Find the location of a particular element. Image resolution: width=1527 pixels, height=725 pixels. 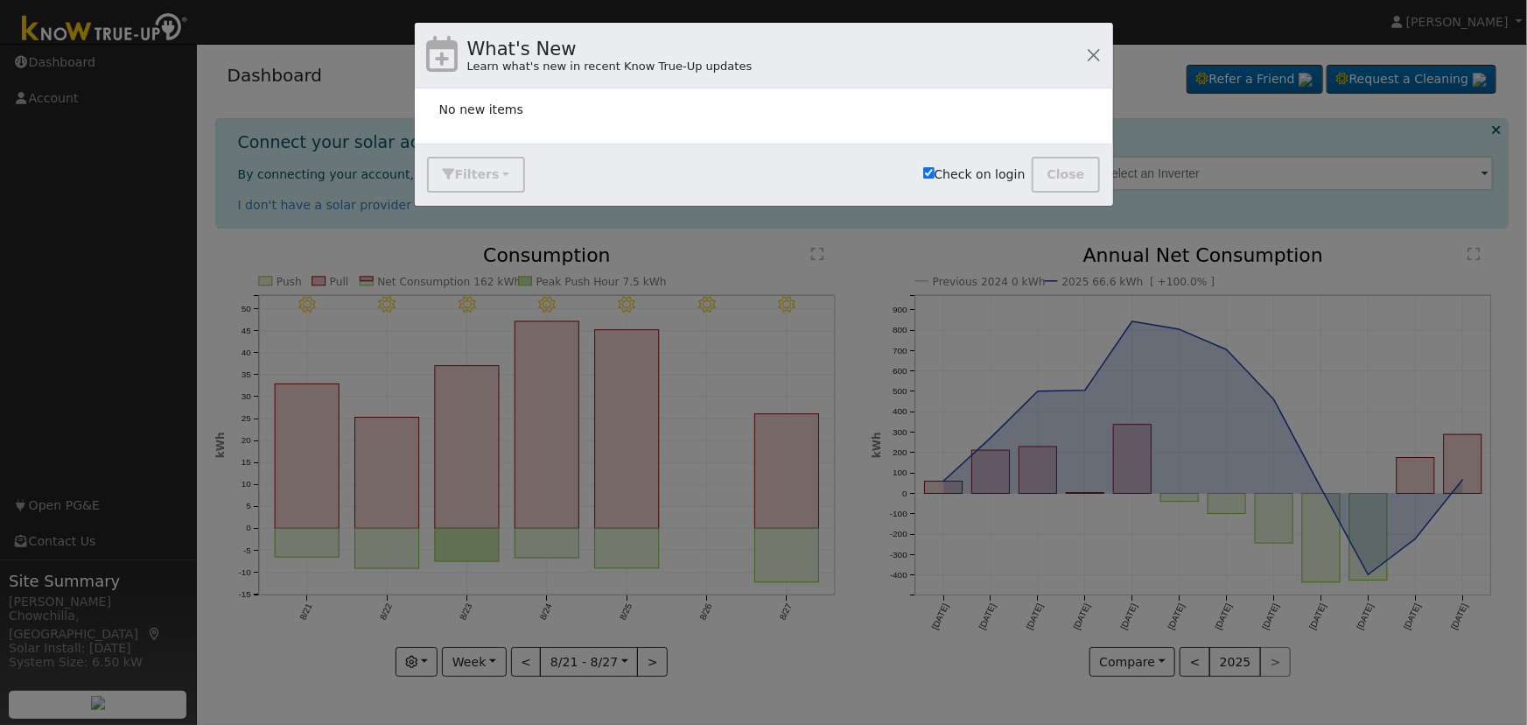

span: No new items is located at coordinates (481, 109).